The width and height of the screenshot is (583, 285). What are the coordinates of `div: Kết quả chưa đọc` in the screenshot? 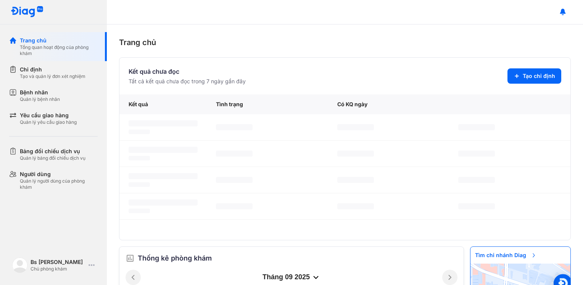 It's located at (187, 71).